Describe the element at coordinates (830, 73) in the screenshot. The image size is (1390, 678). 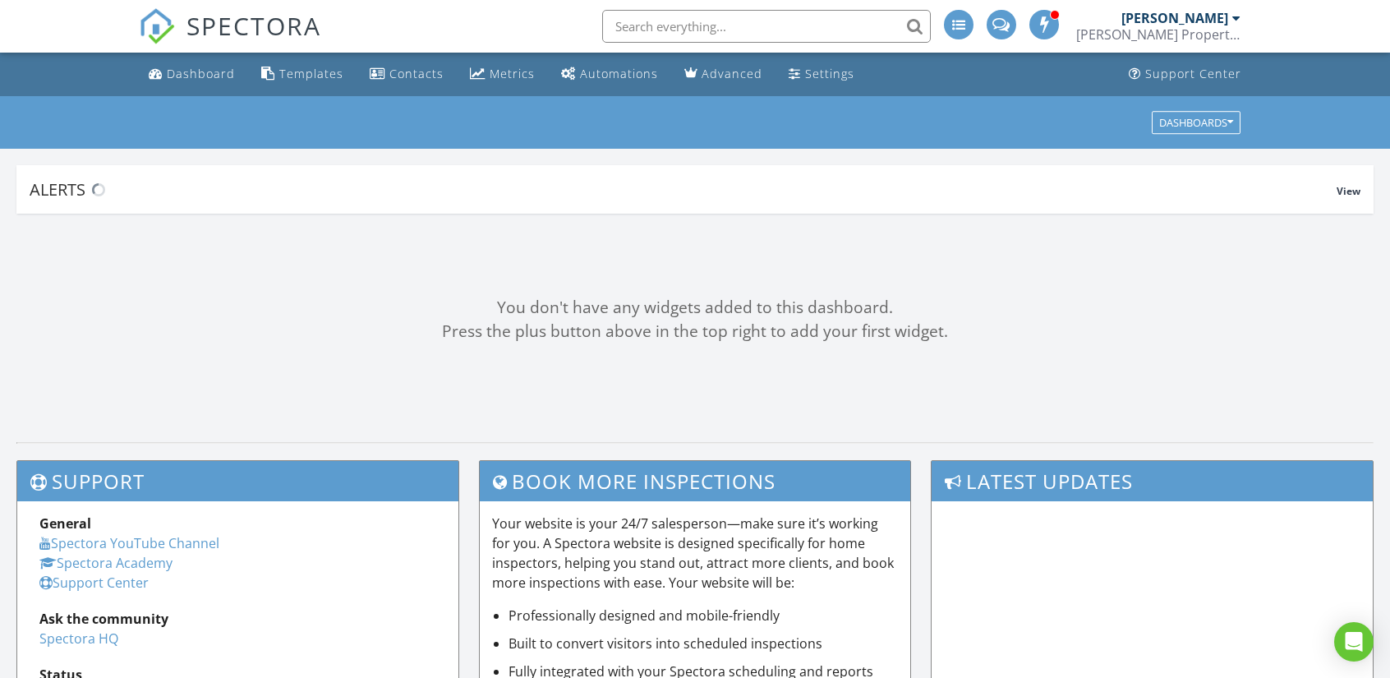
I see `div: Settings` at that location.